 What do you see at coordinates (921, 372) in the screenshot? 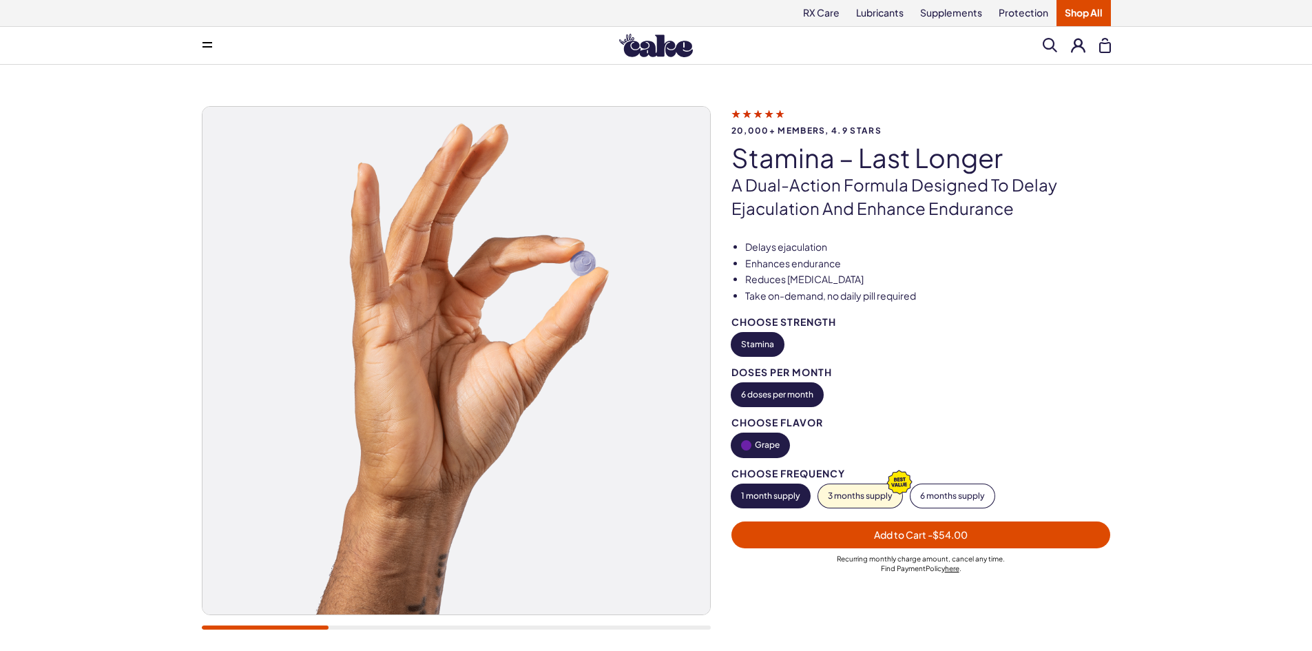
I see `div: Doses per Month` at bounding box center [921, 372].